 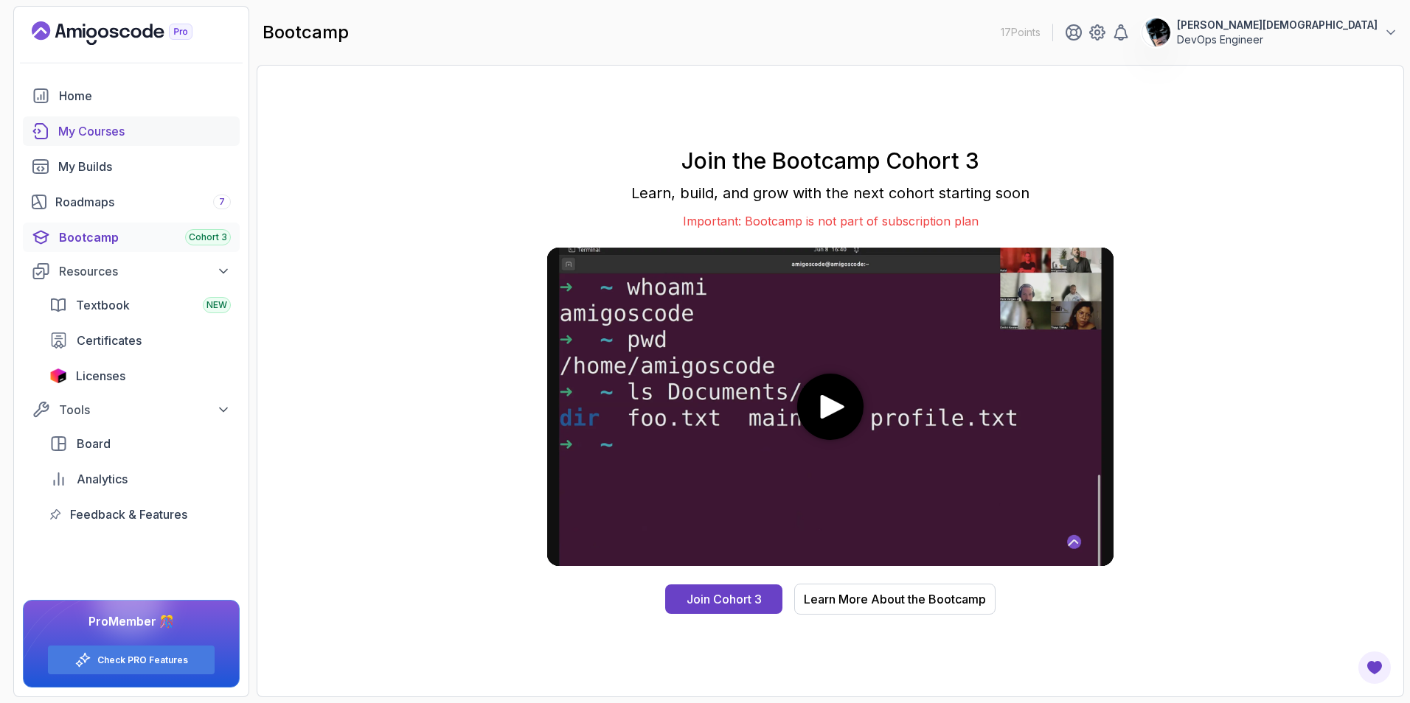 I want to click on a: certificates, so click(x=140, y=341).